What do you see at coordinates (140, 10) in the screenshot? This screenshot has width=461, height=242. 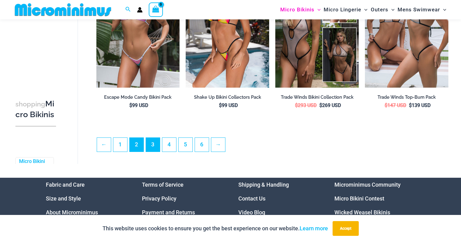 I see `a: Account icon link` at bounding box center [140, 10].